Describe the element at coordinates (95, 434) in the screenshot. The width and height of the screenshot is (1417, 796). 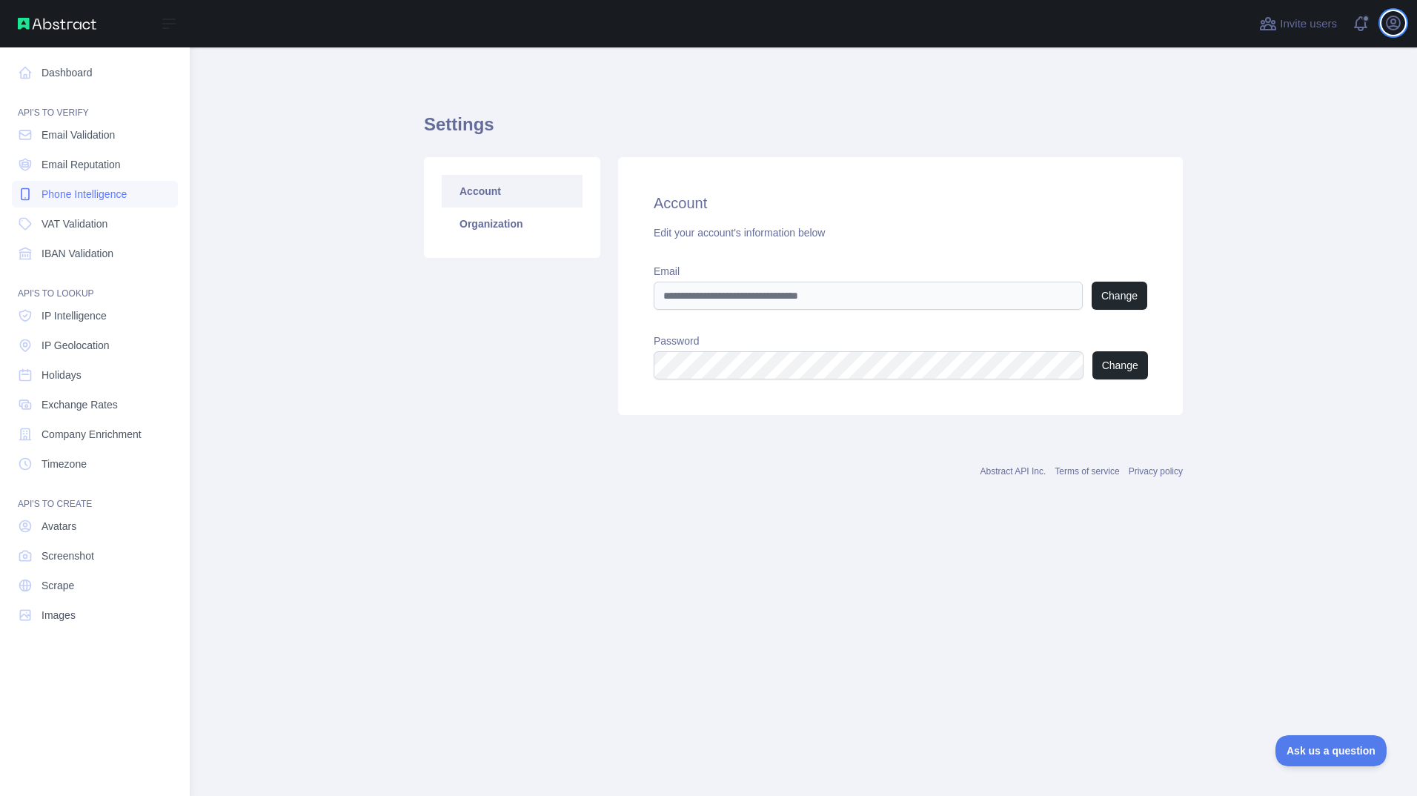
I see `a: Company Enrichment` at that location.